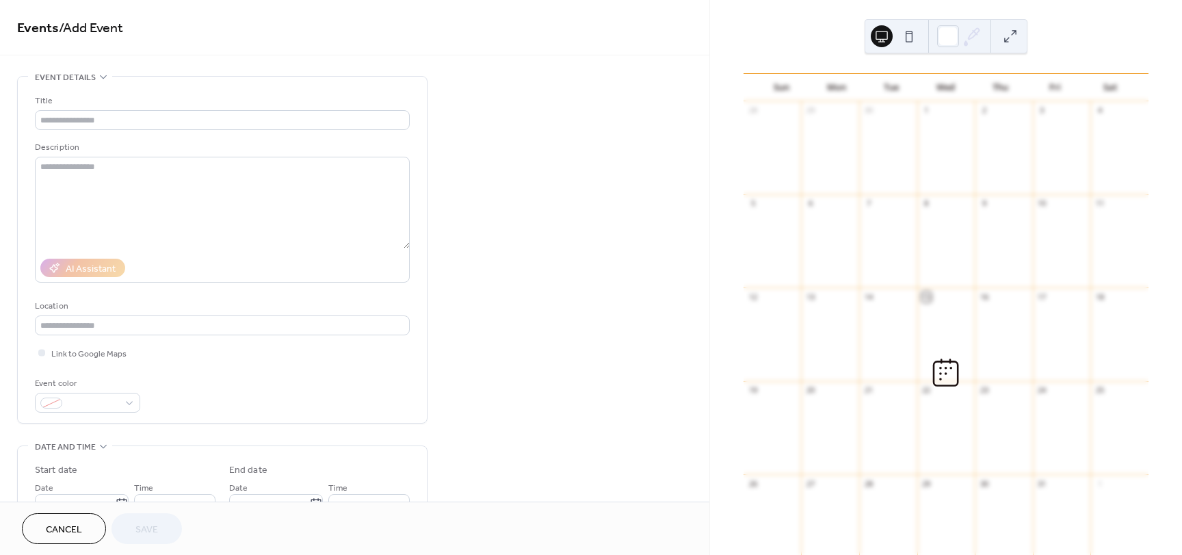 This screenshot has width=1182, height=555. What do you see at coordinates (891, 88) in the screenshot?
I see `div: Tue` at bounding box center [891, 88].